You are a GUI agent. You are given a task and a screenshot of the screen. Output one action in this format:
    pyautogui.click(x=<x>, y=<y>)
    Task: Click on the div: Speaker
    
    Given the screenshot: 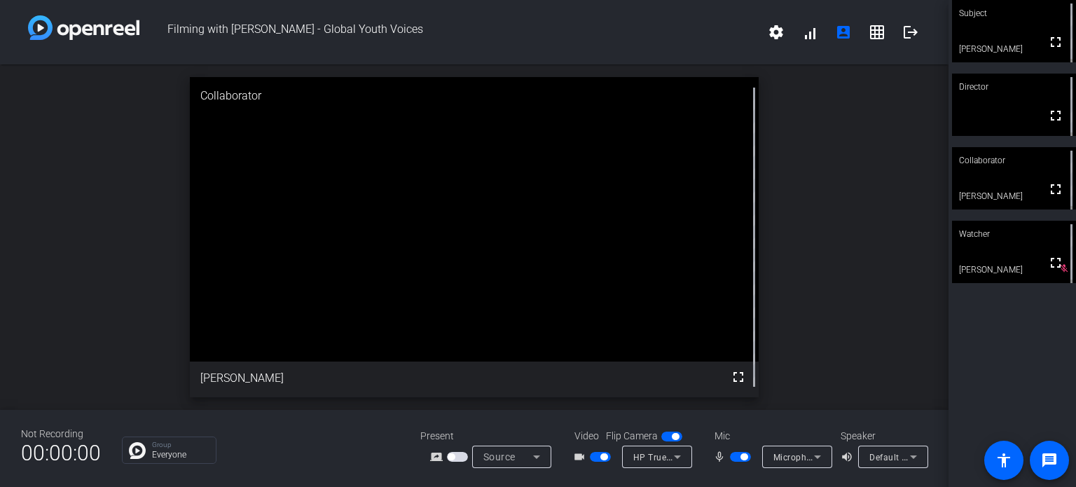 What is the action you would take?
    pyautogui.click(x=883, y=436)
    